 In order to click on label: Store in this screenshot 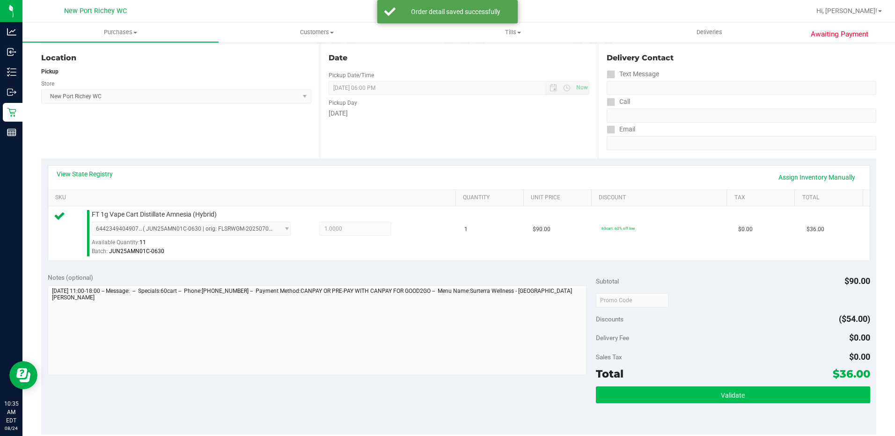, I will do `click(48, 84)`.